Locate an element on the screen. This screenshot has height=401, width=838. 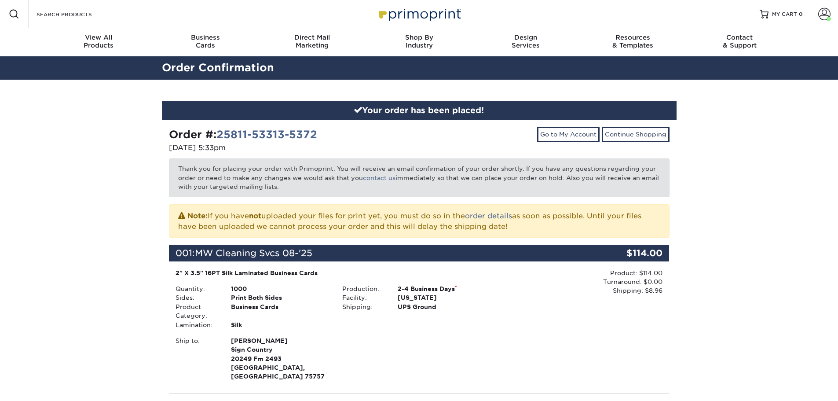
div: 001: is located at coordinates (378, 253).